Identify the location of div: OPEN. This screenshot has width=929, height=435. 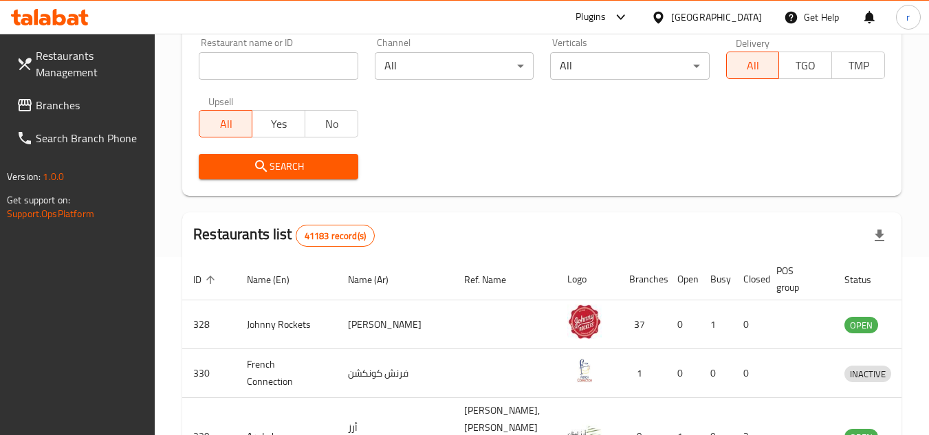
(861, 325).